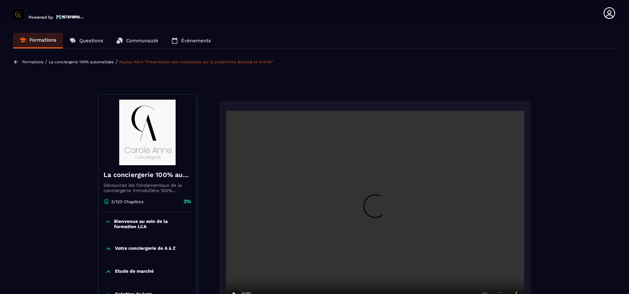  Describe the element at coordinates (137, 41) in the screenshot. I see `a: Communauté` at that location.